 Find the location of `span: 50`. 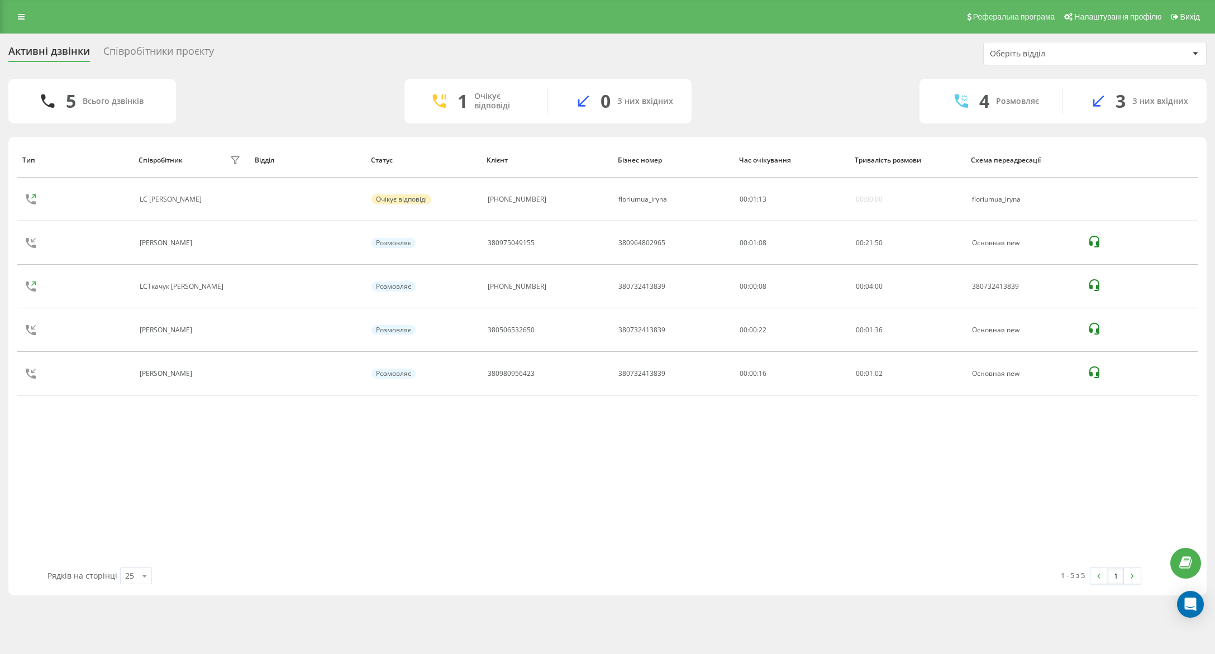

span: 50 is located at coordinates (879, 242).